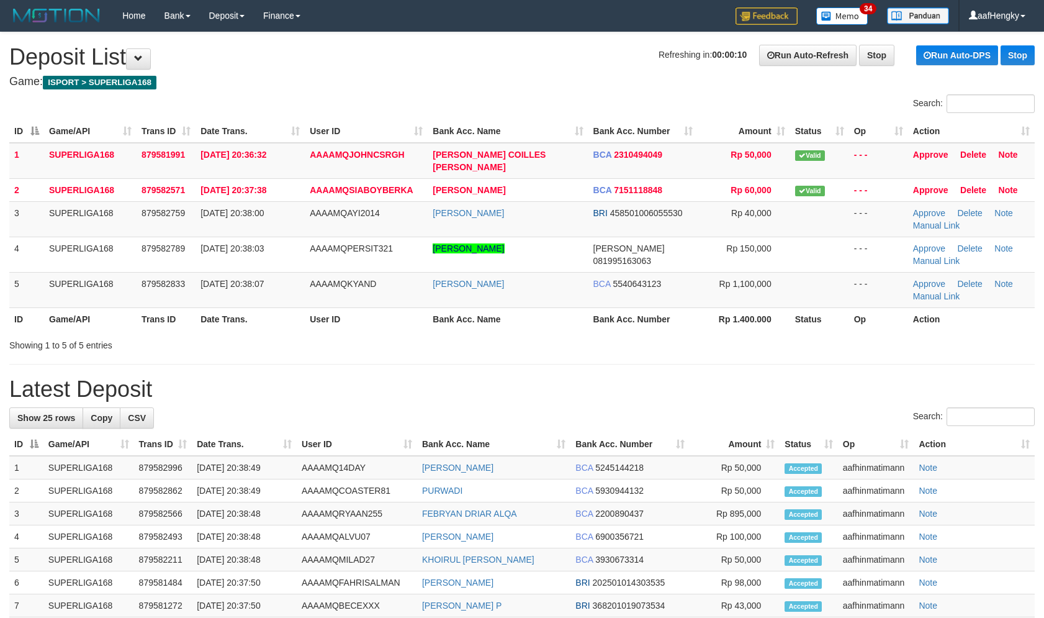 This screenshot has height=618, width=1044. I want to click on span: Show 25 rows, so click(46, 418).